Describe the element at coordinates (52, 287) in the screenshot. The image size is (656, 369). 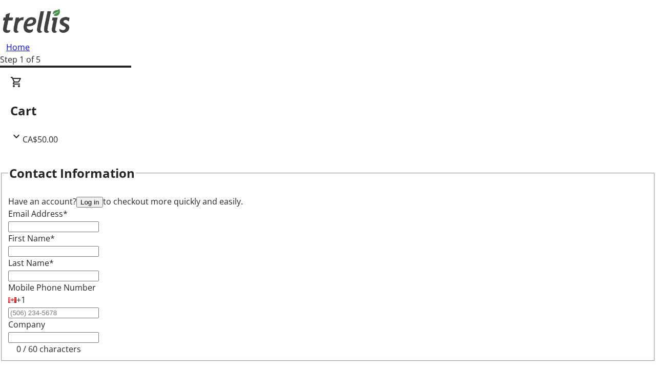
I see `label: Mobile Phone Number` at that location.